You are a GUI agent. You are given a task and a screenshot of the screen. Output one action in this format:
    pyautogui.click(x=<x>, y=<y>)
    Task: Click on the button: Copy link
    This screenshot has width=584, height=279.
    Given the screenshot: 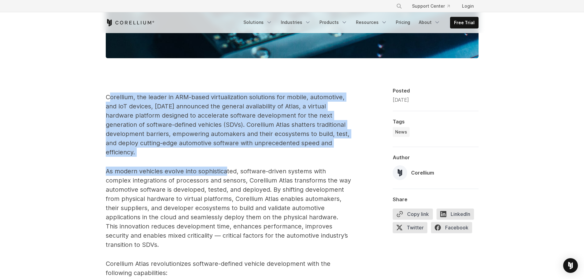 What is the action you would take?
    pyautogui.click(x=413, y=214)
    